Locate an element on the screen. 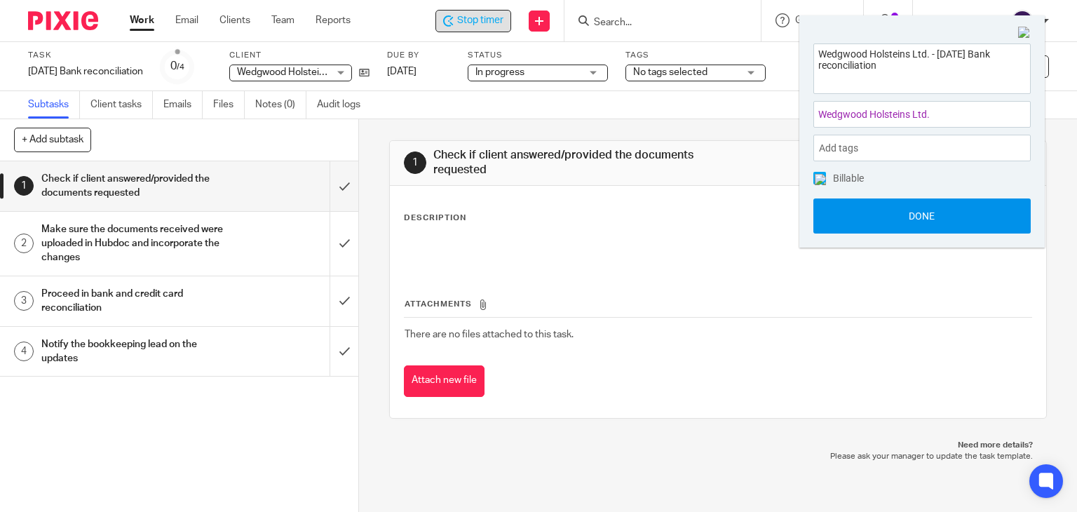 The width and height of the screenshot is (1077, 512). p: Need more details? is located at coordinates (718, 445).